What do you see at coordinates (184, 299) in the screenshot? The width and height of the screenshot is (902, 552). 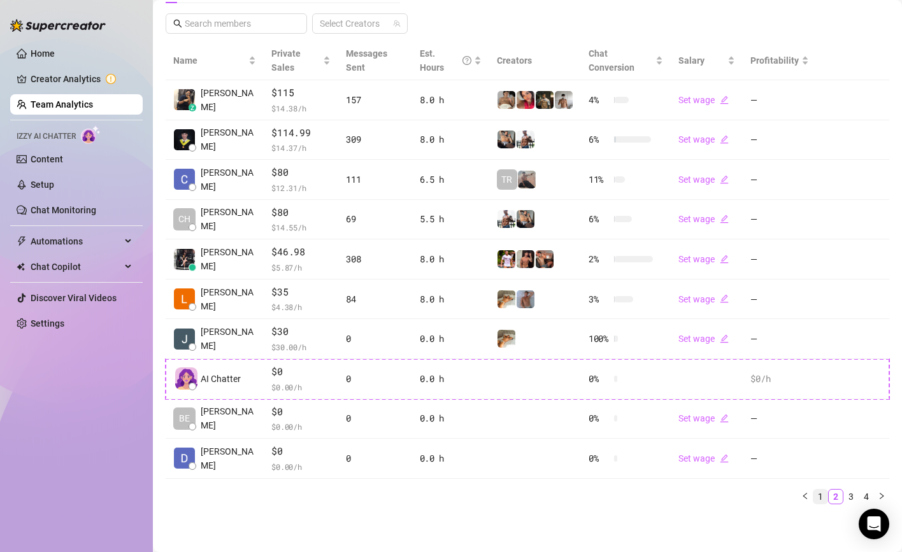 I see `img: Lexter Ore` at bounding box center [184, 299].